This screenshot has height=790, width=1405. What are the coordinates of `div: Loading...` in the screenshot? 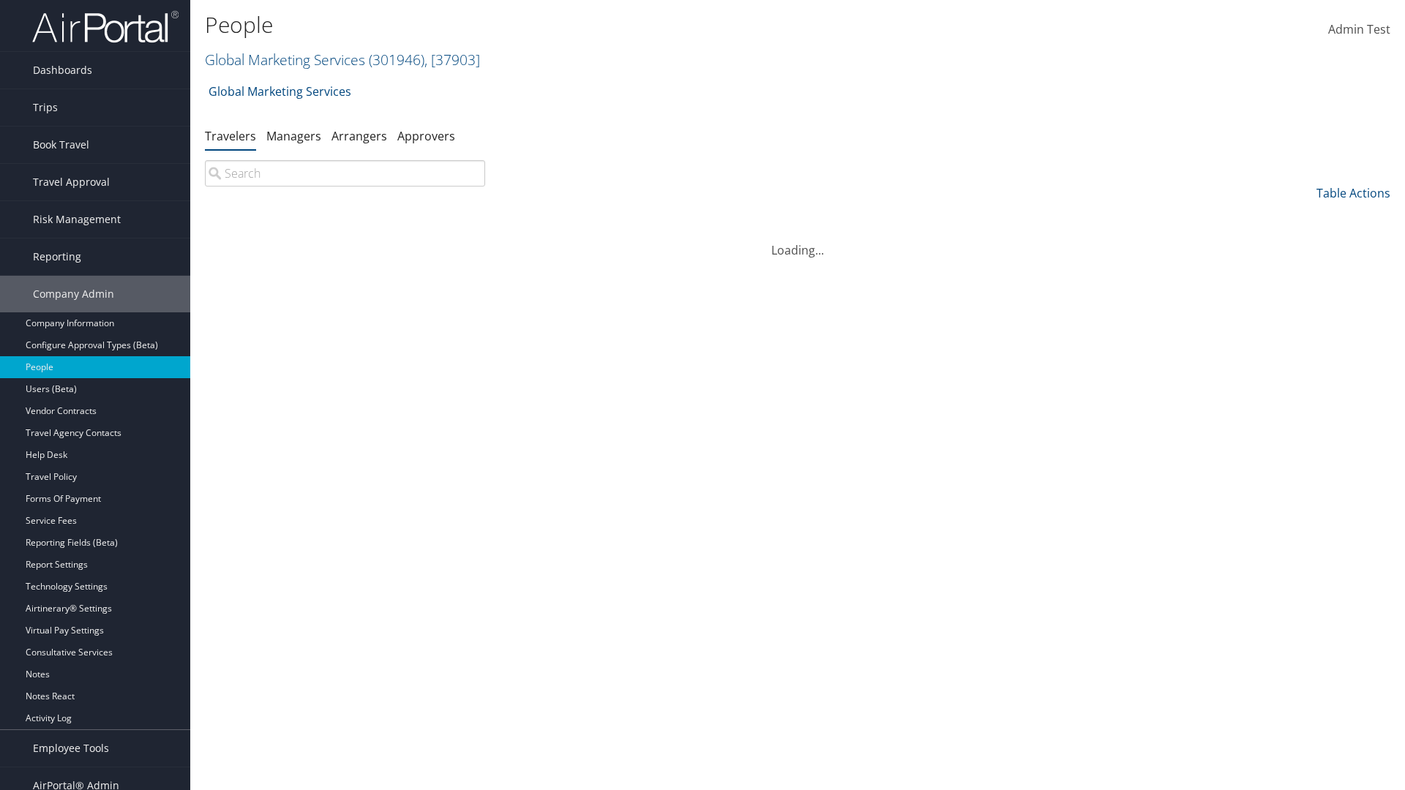 It's located at (798, 242).